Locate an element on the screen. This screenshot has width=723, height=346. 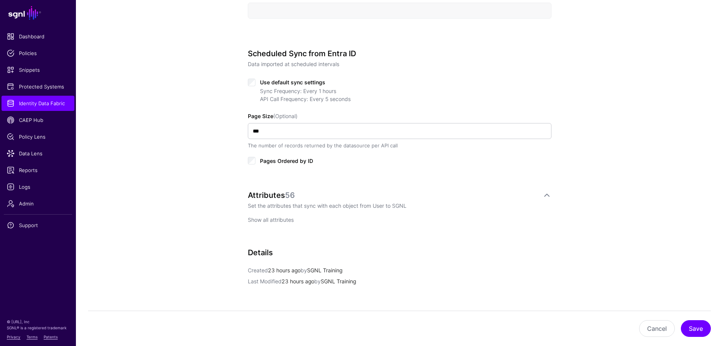
span: Policy Lens is located at coordinates (38, 137).